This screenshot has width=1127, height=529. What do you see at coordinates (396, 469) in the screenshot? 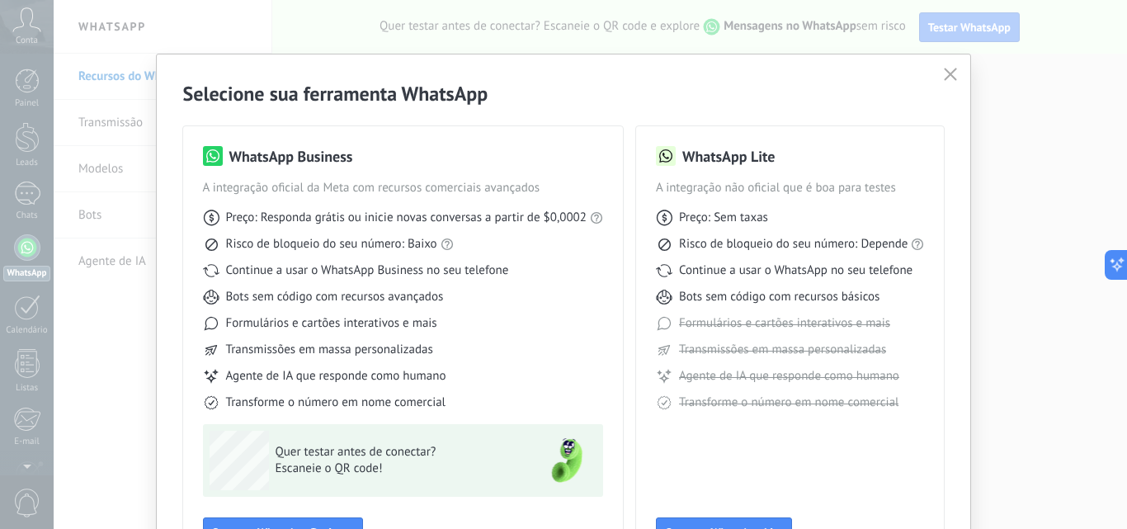
I see `span: Escaneie o QR code!` at bounding box center [396, 469].